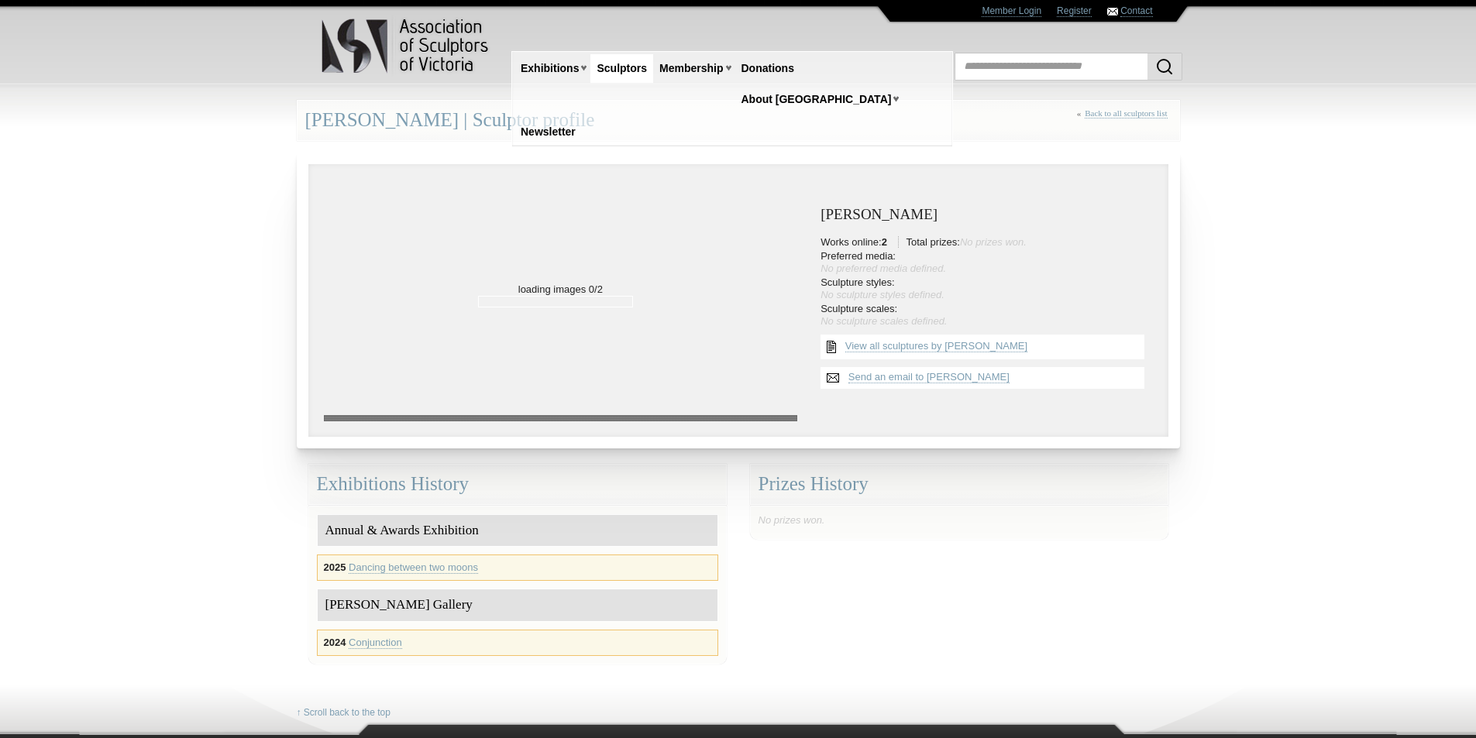  I want to click on a: Sculptors, so click(621, 68).